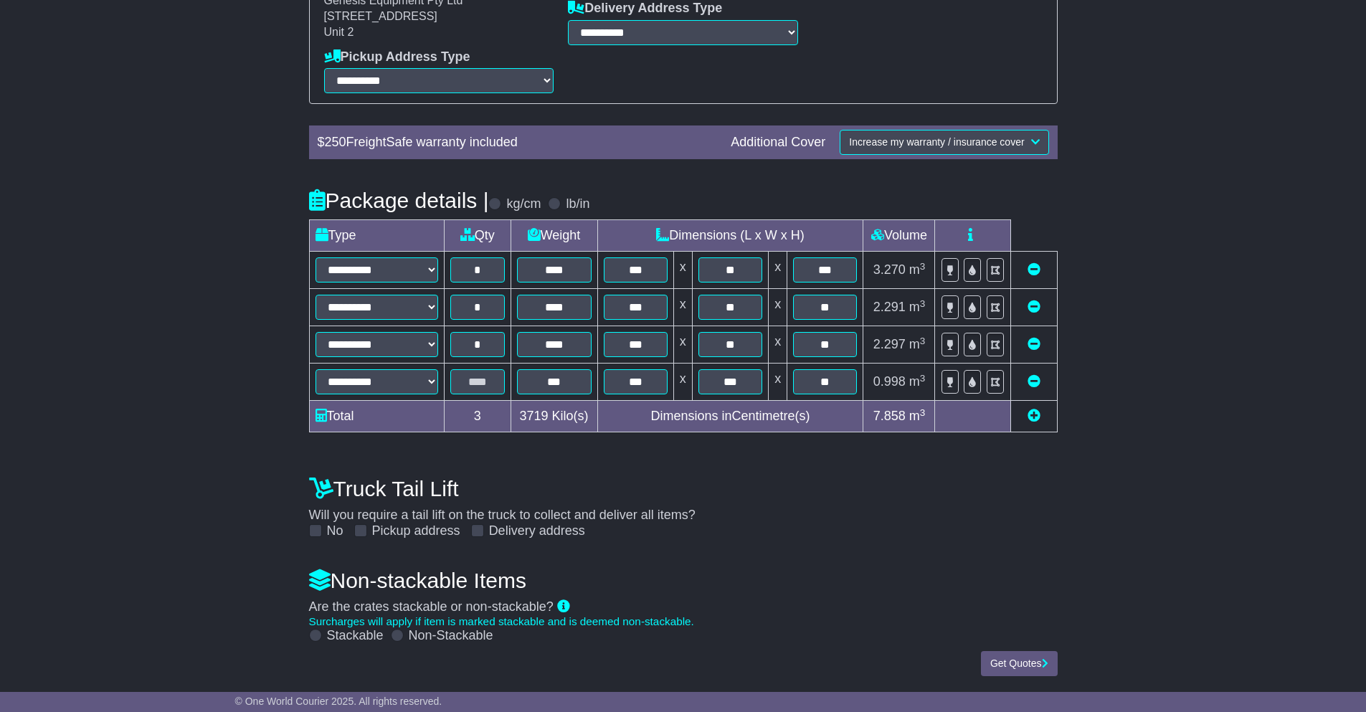 The height and width of the screenshot is (712, 1366). What do you see at coordinates (477, 417) in the screenshot?
I see `td: 3` at bounding box center [477, 417].